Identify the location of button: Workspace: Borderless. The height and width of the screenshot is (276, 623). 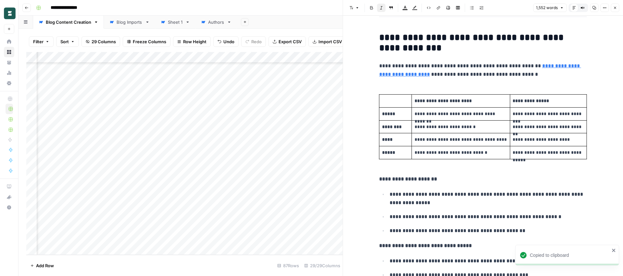
(9, 13).